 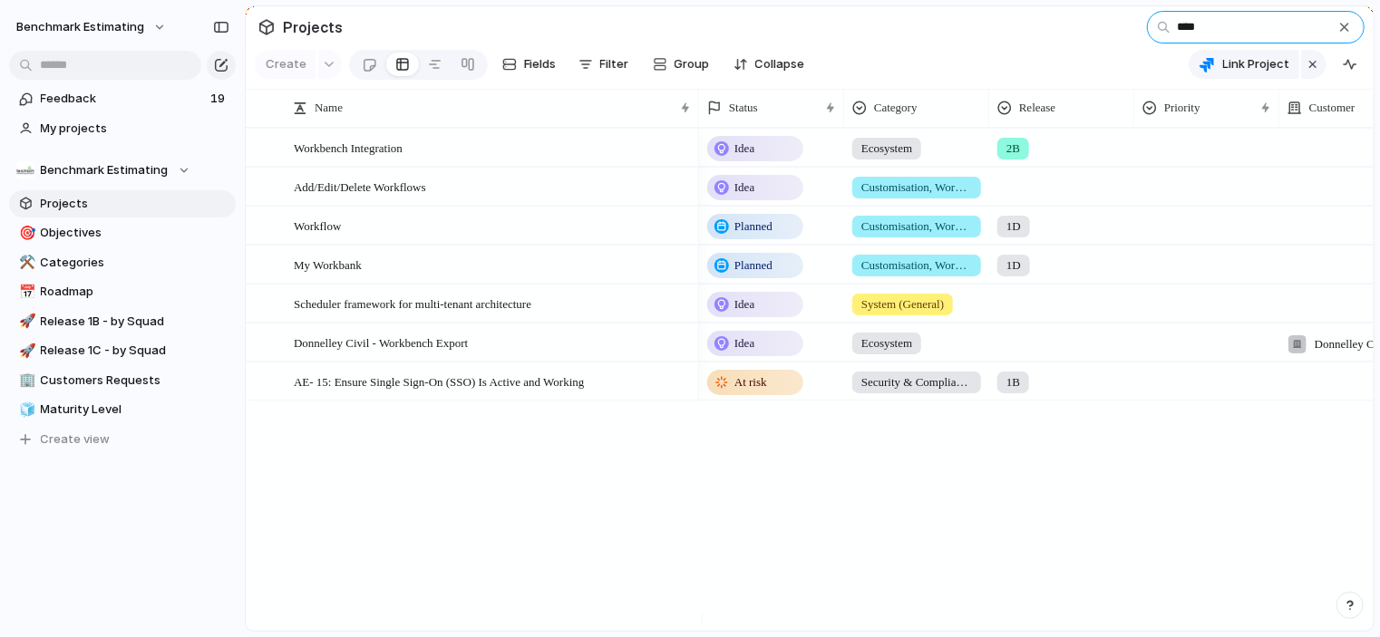 I want to click on div: 🚀Release 1C - by Squad, so click(x=122, y=351).